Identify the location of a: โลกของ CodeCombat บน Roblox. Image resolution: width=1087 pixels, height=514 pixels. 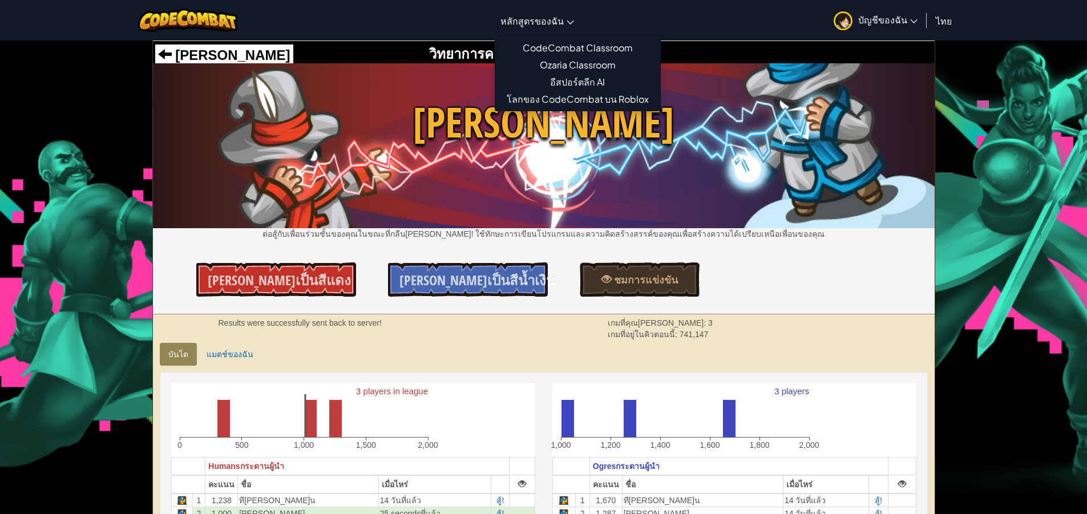
(577, 99).